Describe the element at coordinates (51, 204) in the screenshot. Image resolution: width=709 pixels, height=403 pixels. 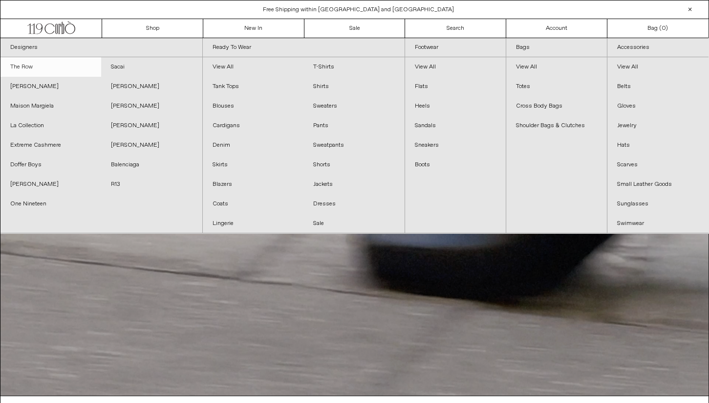
I see `a: One Nineteen` at that location.